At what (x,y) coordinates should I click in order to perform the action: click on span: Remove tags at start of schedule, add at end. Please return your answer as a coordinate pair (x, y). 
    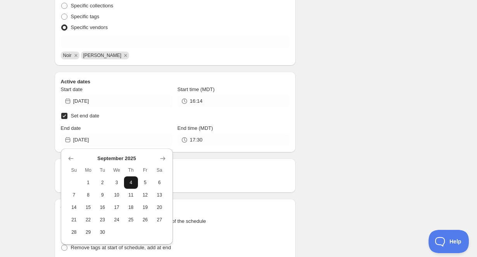
    Looking at the image, I should click on (121, 247).